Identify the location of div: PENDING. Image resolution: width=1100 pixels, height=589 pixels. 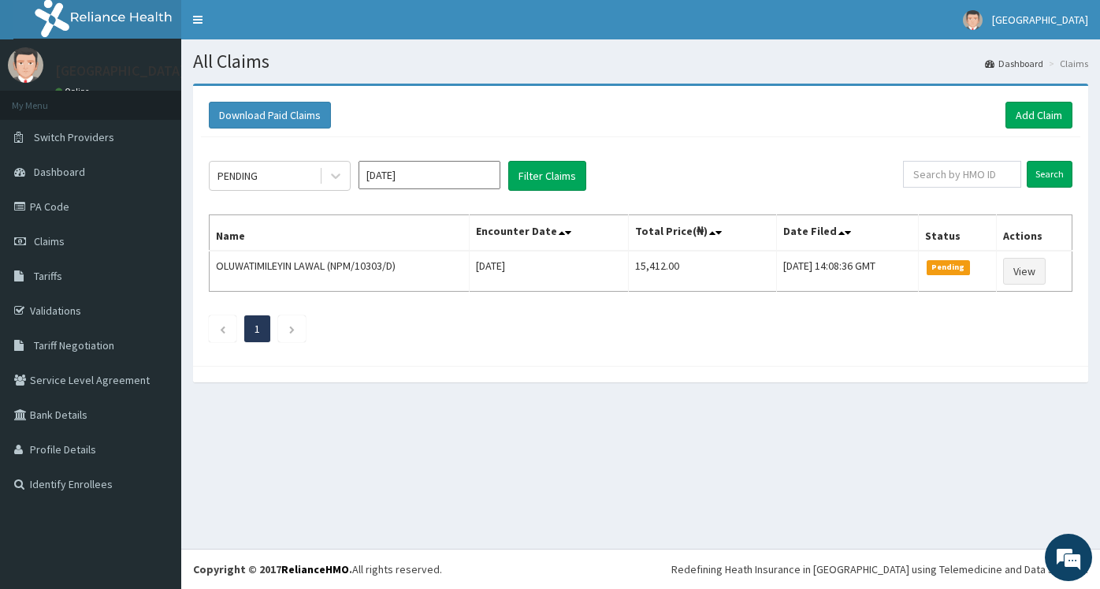
(237, 176).